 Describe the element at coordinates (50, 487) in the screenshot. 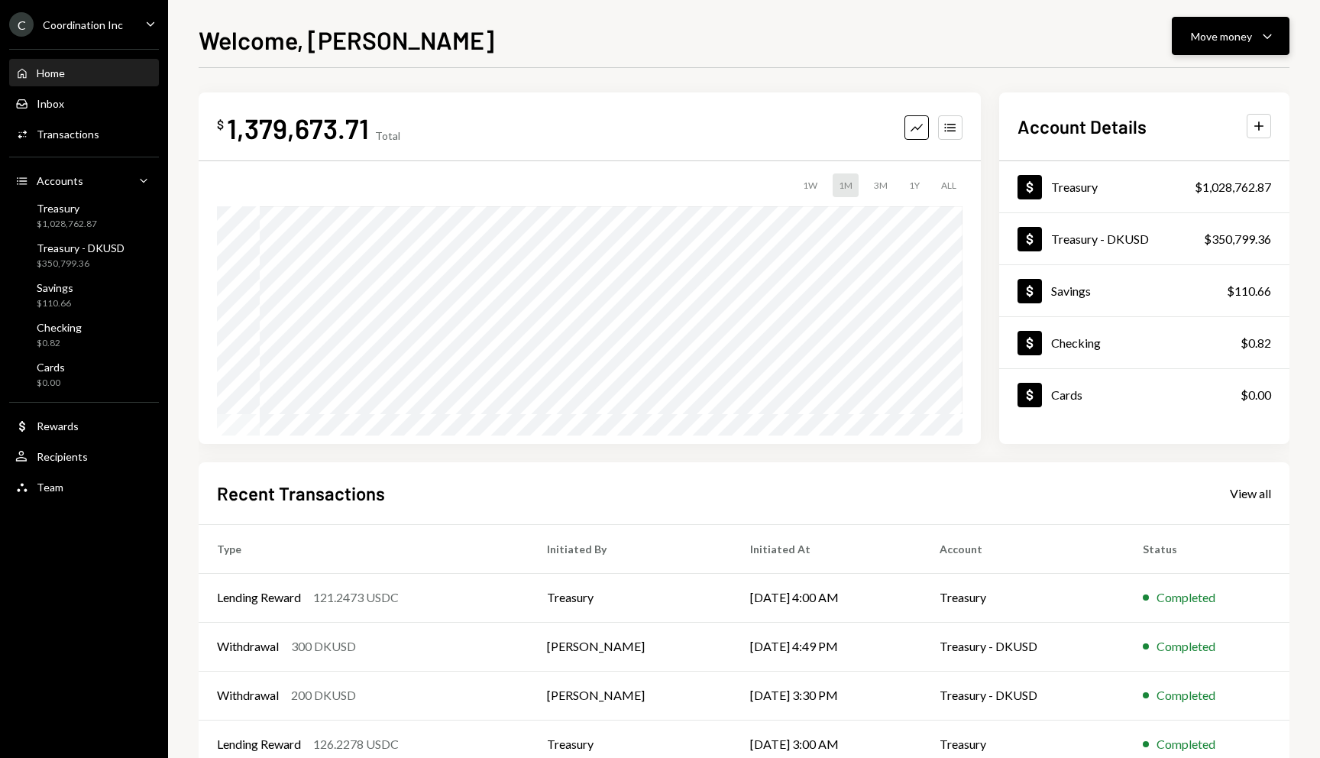

I see `div: Team` at that location.